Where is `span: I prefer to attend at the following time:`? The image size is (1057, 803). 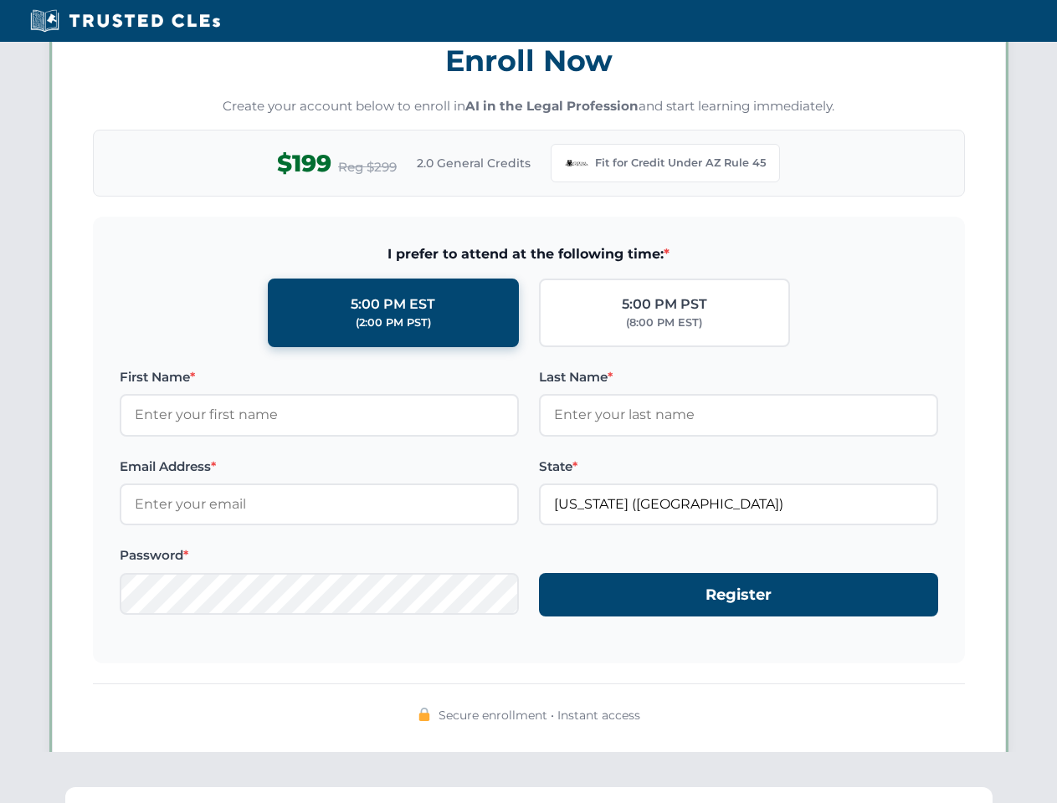 span: I prefer to attend at the following time: is located at coordinates (529, 254).